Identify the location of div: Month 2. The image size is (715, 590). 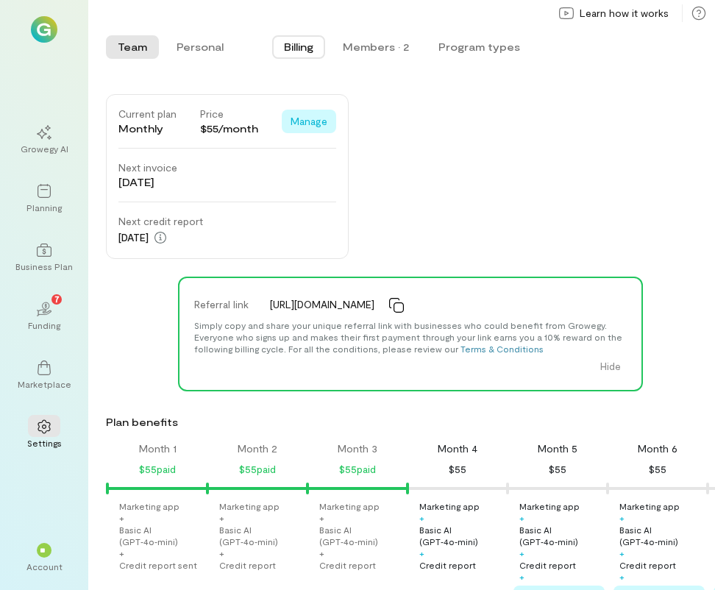
(257, 448).